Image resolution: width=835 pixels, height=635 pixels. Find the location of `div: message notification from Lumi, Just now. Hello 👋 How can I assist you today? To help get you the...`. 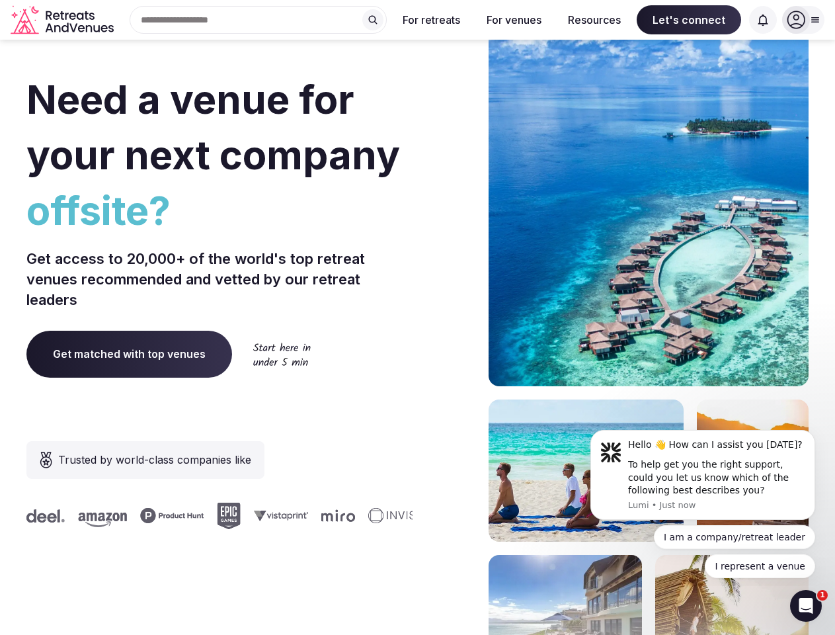

div: message notification from Lumi, Just now. Hello 👋 How can I assist you today? To help get you the... is located at coordinates (132, 57).